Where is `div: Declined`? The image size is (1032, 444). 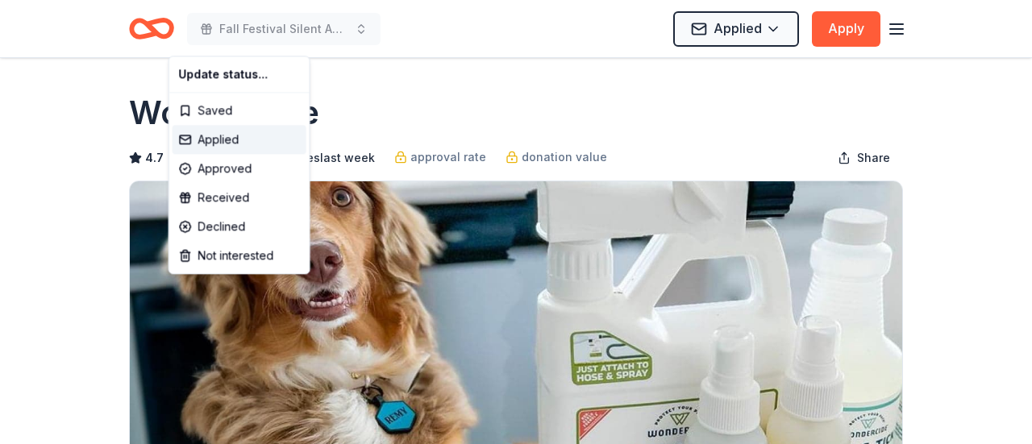
div: Declined is located at coordinates (239, 227).